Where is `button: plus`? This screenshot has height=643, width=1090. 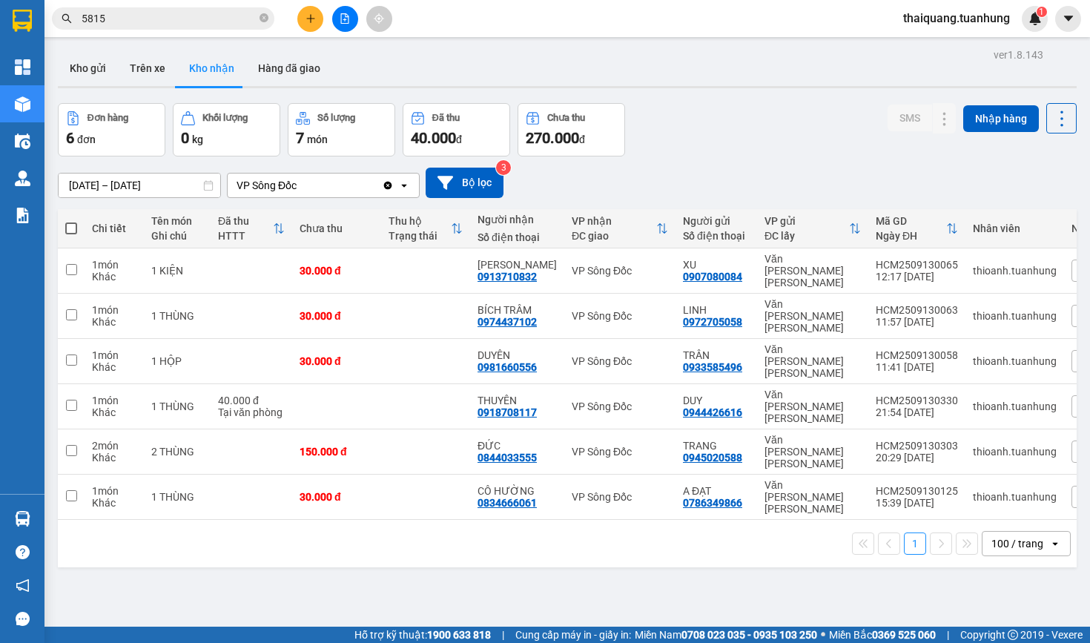 button: plus is located at coordinates (310, 19).